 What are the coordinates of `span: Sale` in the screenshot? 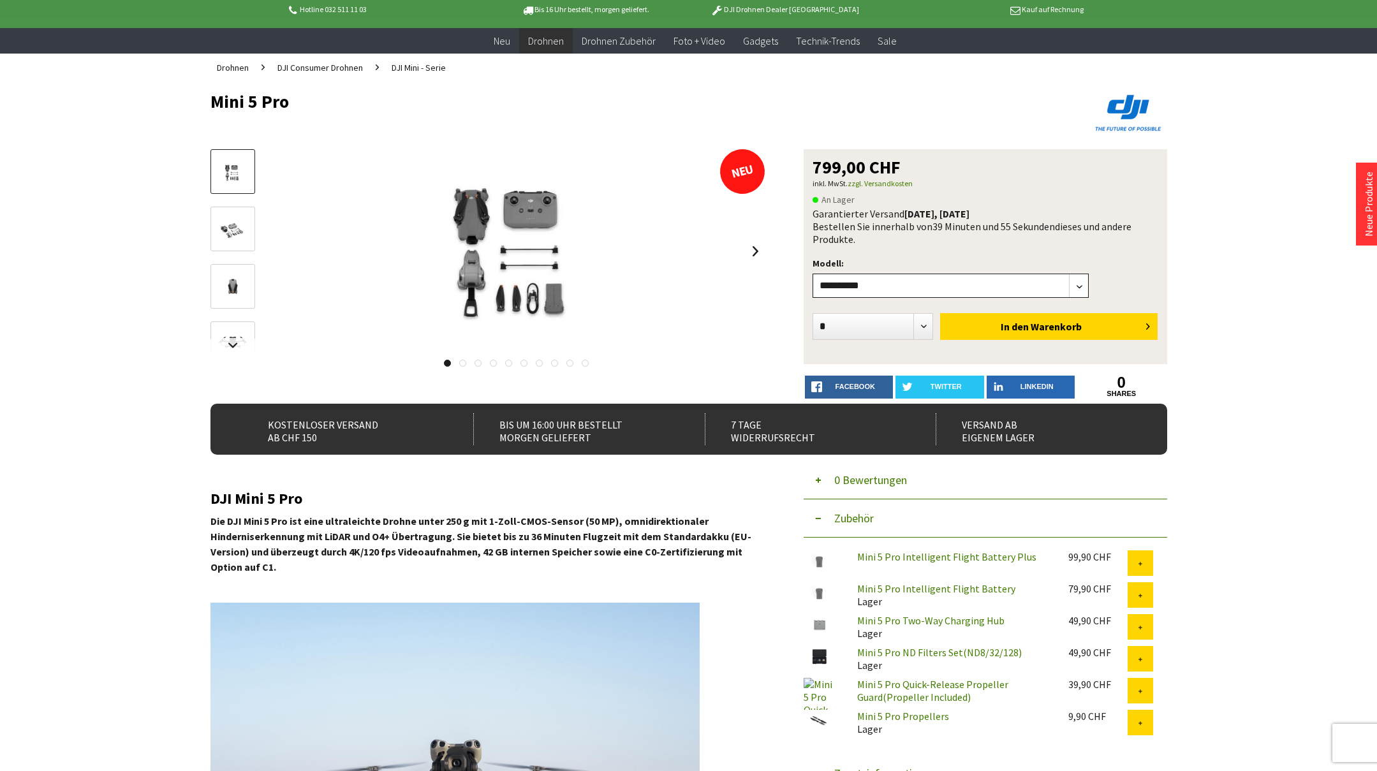 It's located at (887, 41).